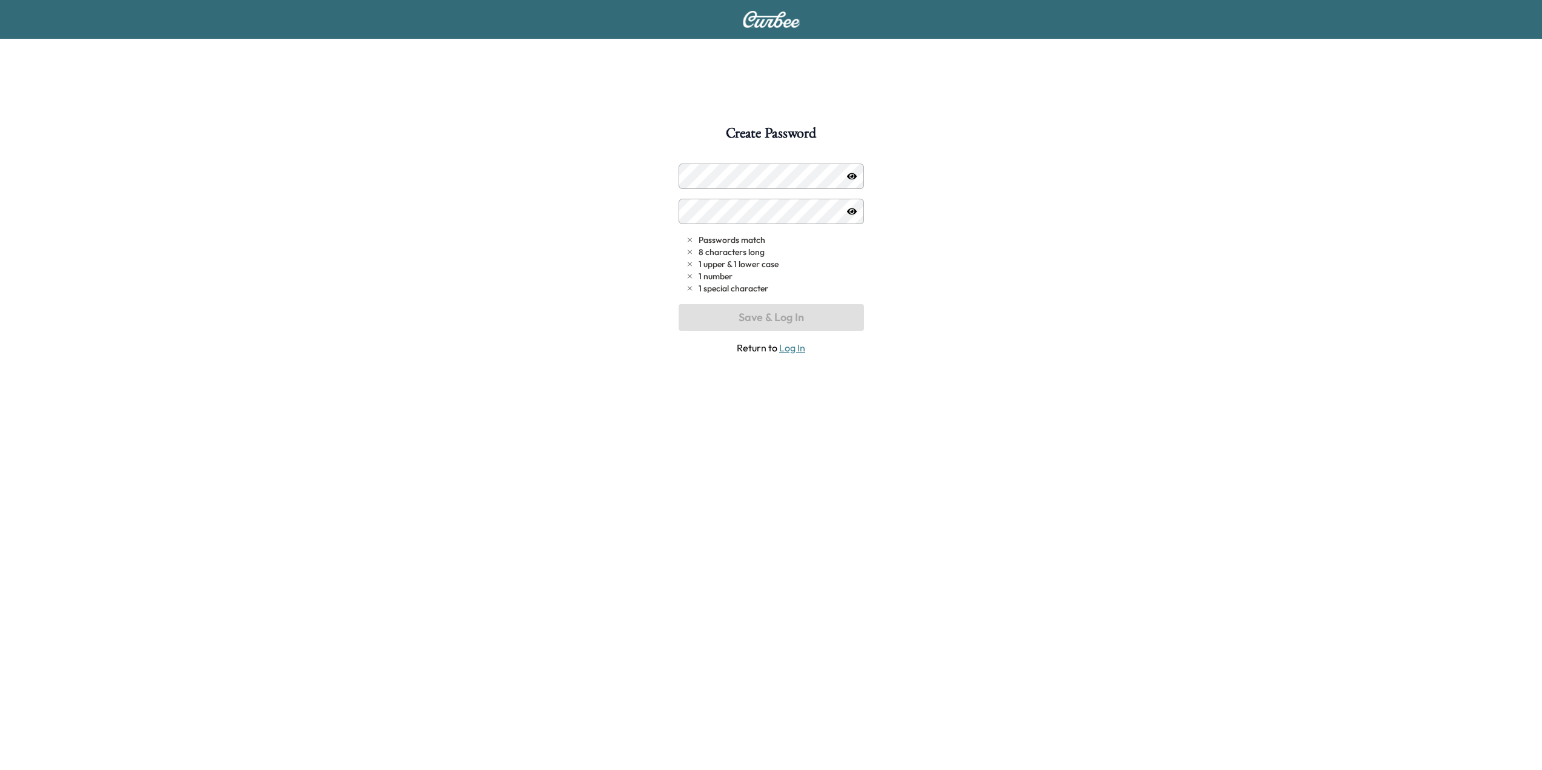 This screenshot has height=770, width=1542. Describe the element at coordinates (715, 276) in the screenshot. I see `span: 1 number` at that location.